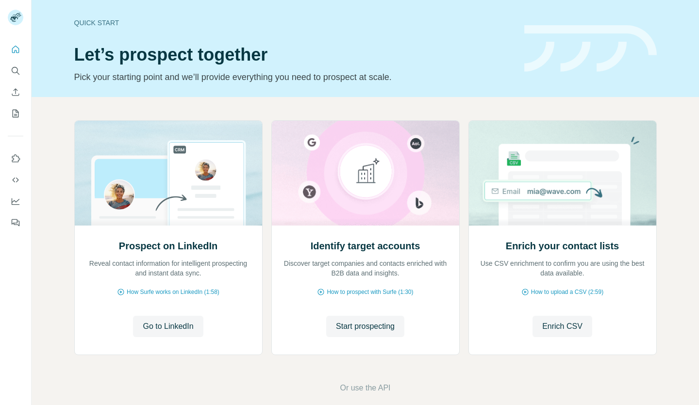 This screenshot has width=699, height=405. I want to click on button: Feedback, so click(16, 223).